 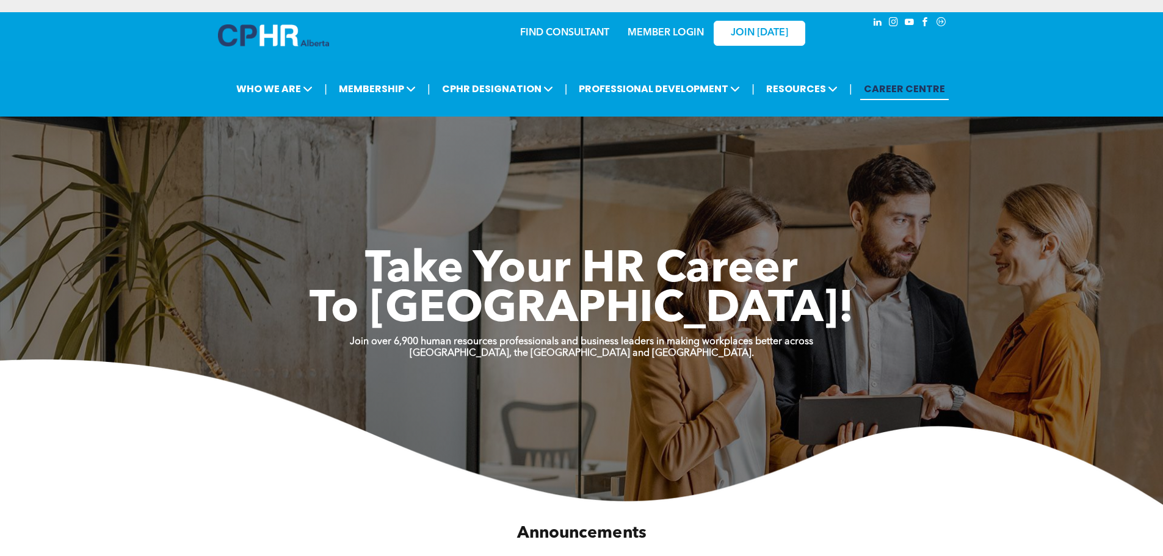 What do you see at coordinates (925, 23) in the screenshot?
I see `a: facebook` at bounding box center [925, 23].